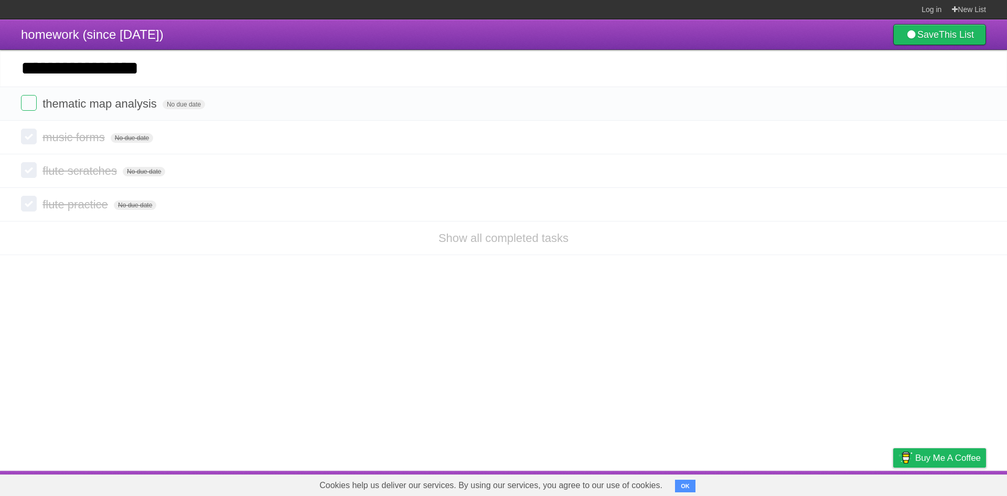  What do you see at coordinates (765, 483) in the screenshot?
I see `a: About` at bounding box center [765, 483].